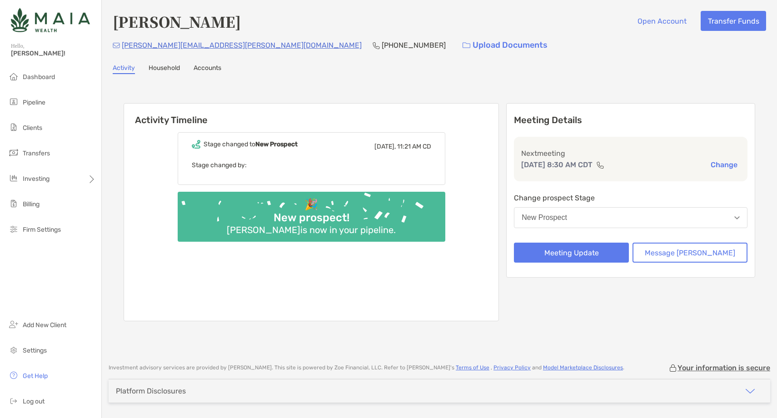 The image size is (777, 418). Describe the element at coordinates (472, 368) in the screenshot. I see `a: Terms of Use` at that location.